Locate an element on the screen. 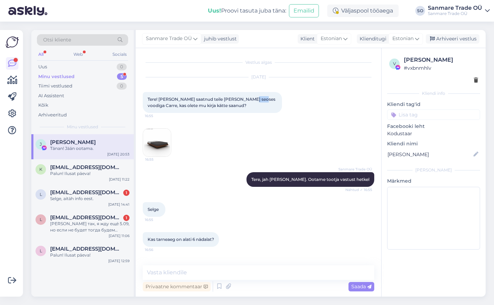 Image resolution: width=494 pixels, height=305 pixels. span: Jekaterina Dubinina is located at coordinates (73, 142).